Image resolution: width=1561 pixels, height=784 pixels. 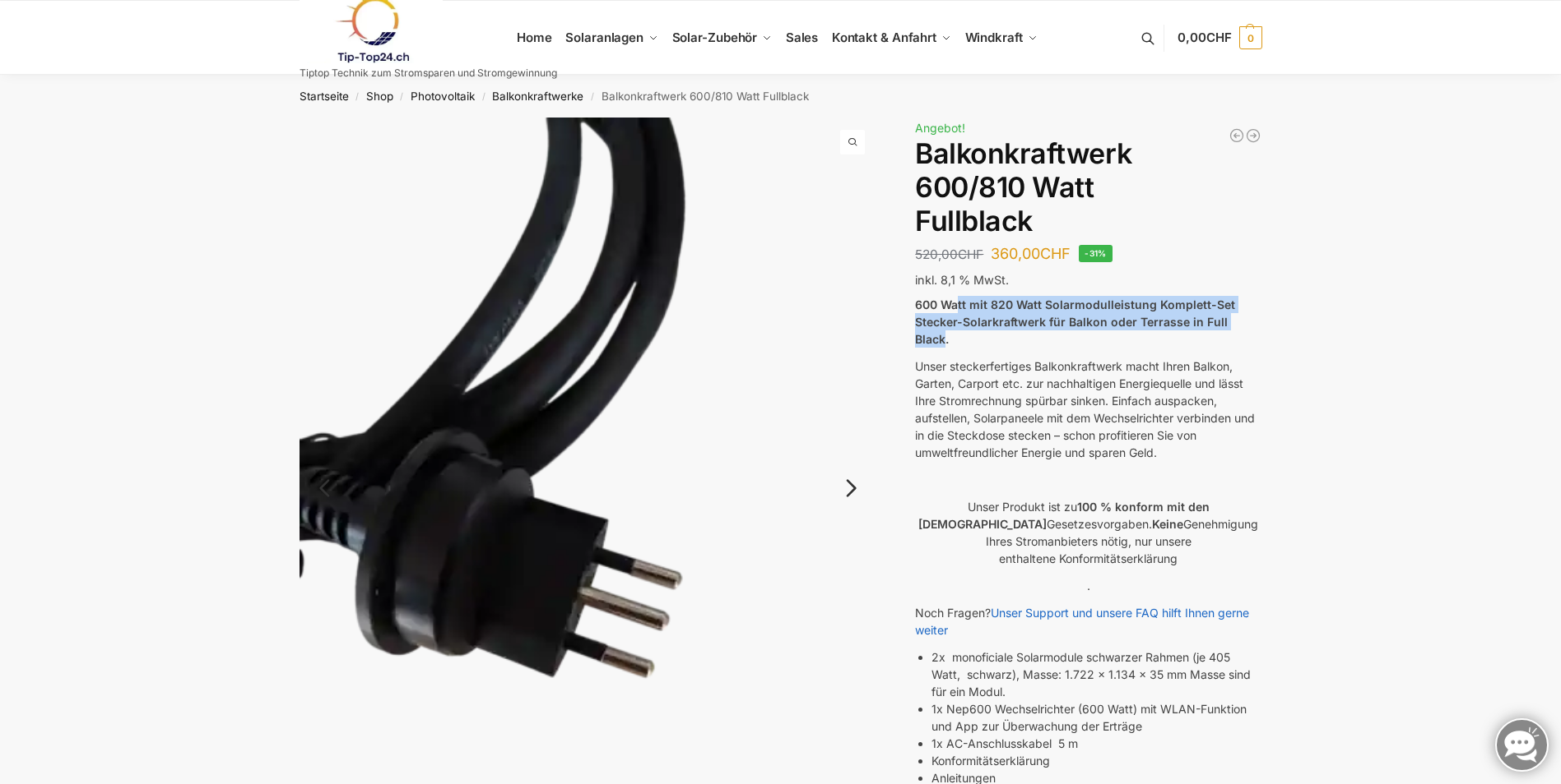 I want to click on span: Kontakt & Anfahrt, so click(x=883, y=37).